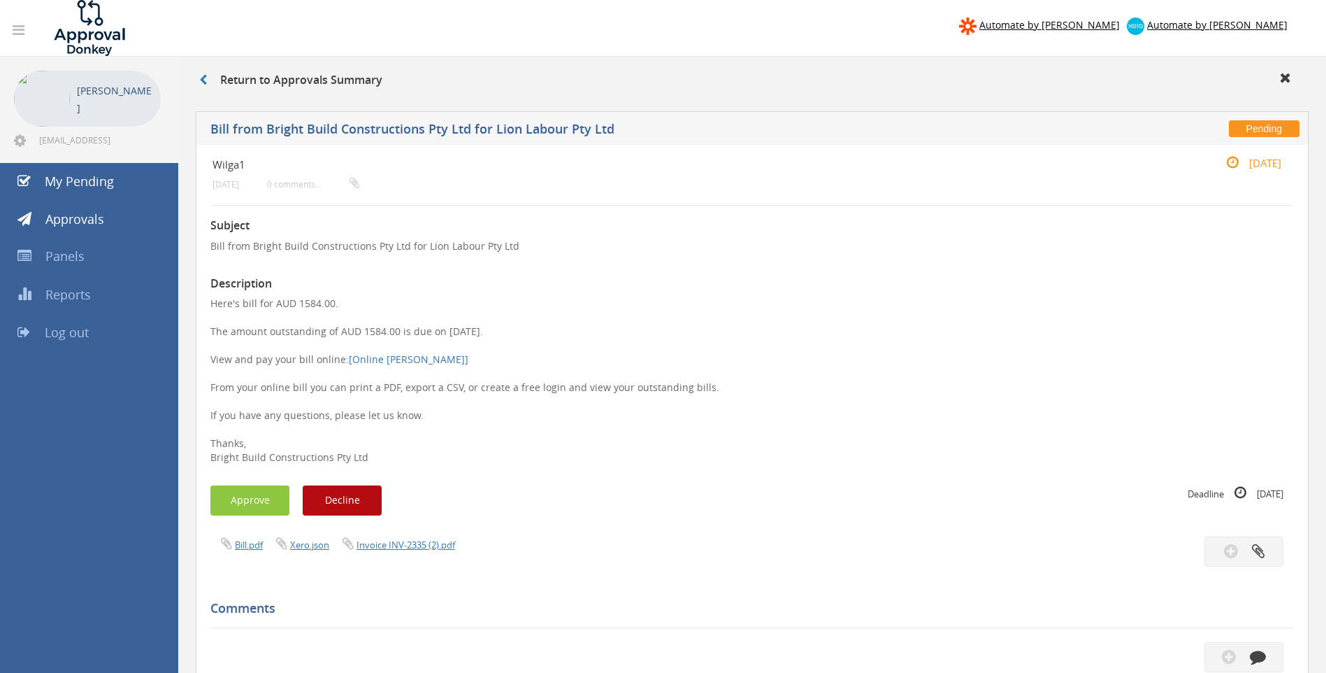 The height and width of the screenshot is (673, 1326). Describe the element at coordinates (68, 294) in the screenshot. I see `span: Reports` at that location.